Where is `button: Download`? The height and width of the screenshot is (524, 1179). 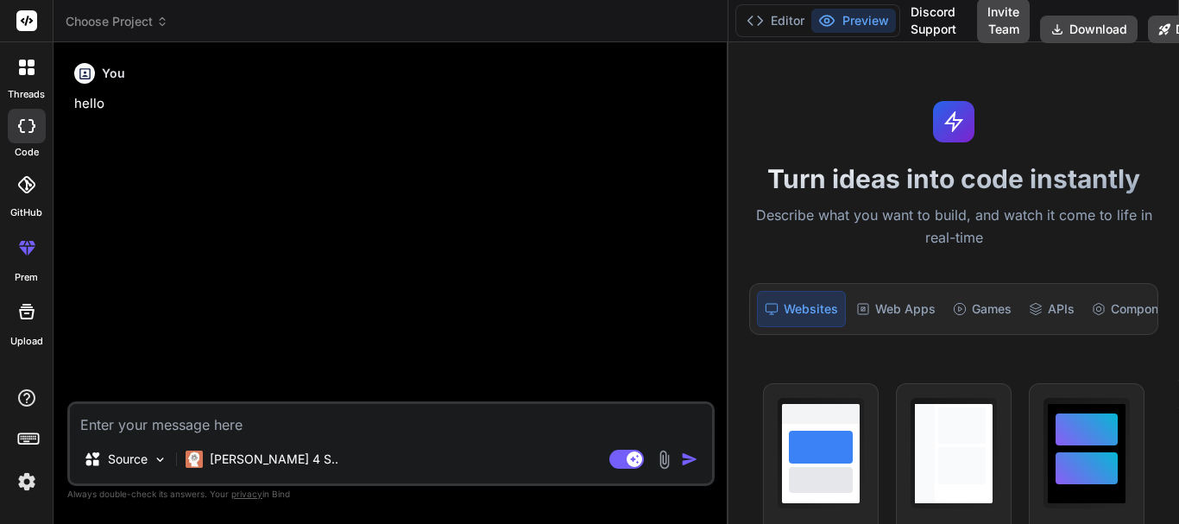 button: Download is located at coordinates (1089, 29).